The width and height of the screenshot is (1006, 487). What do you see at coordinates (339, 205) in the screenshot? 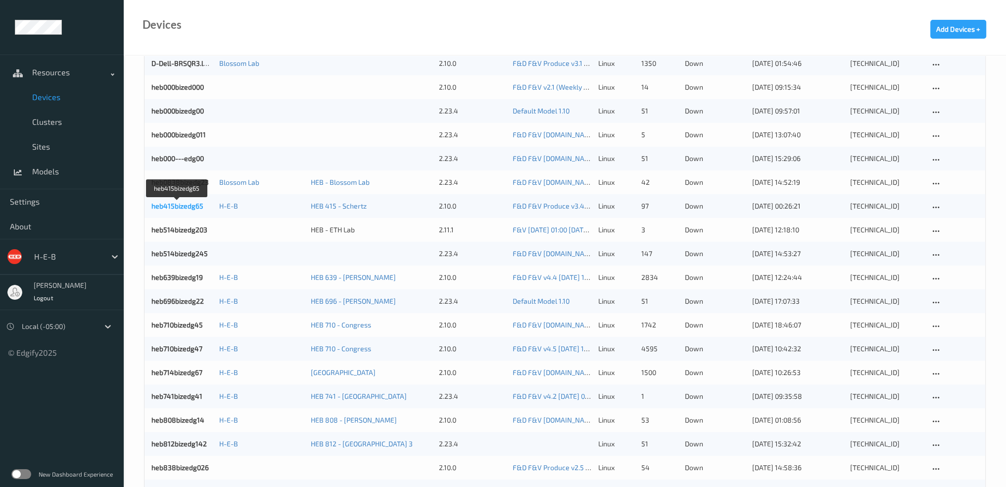
I see `a: HEB 415 - Schertz` at bounding box center [339, 205].